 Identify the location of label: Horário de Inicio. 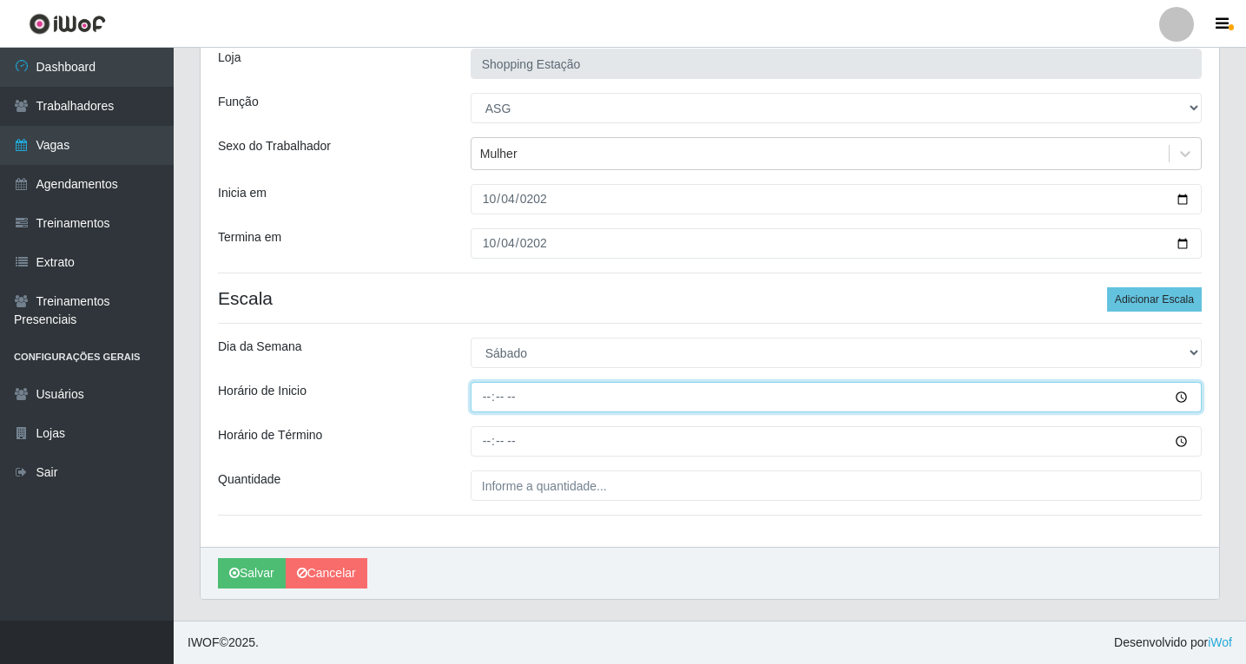
(262, 391).